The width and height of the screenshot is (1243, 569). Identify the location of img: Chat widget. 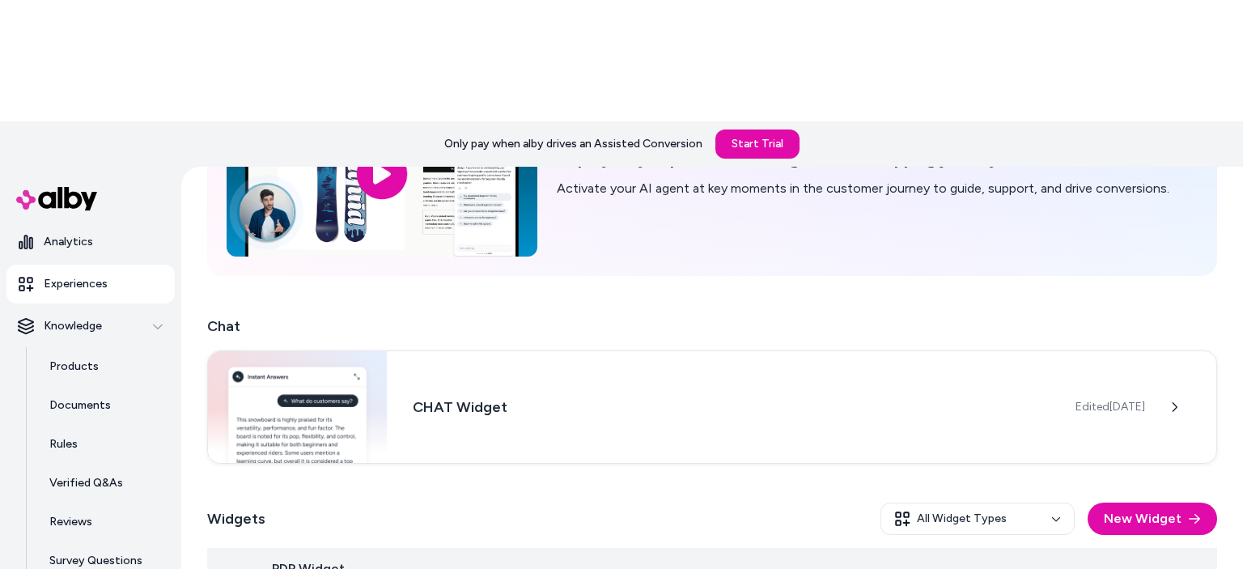
(297, 407).